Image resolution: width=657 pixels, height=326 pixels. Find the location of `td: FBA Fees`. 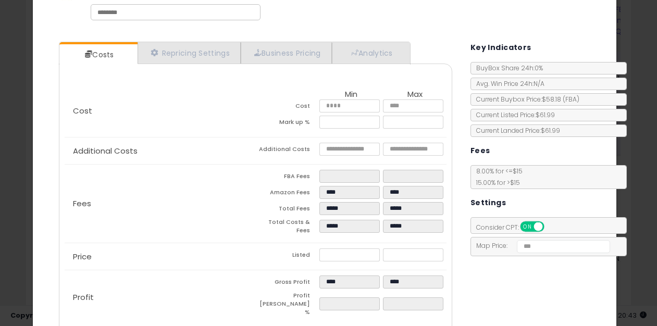

td: FBA Fees is located at coordinates (288, 178).